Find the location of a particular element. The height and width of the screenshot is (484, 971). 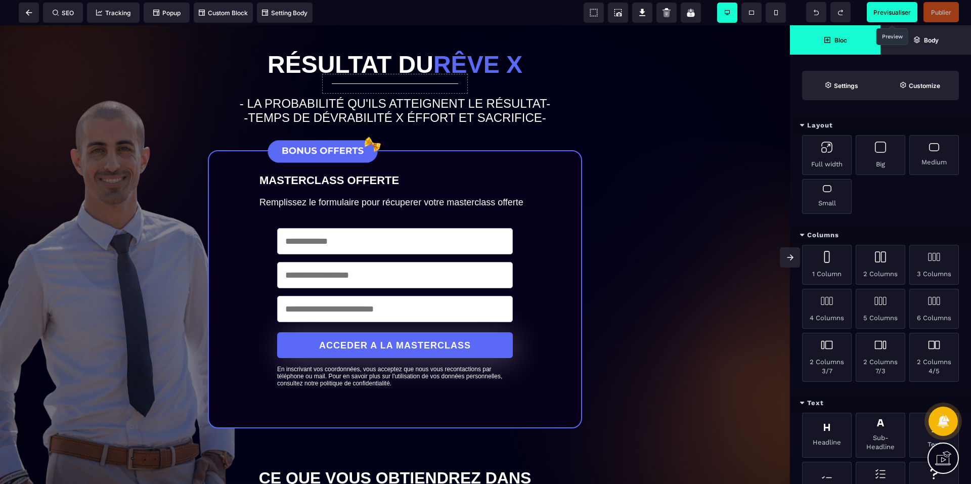

div: 4 Columns is located at coordinates (827, 309).